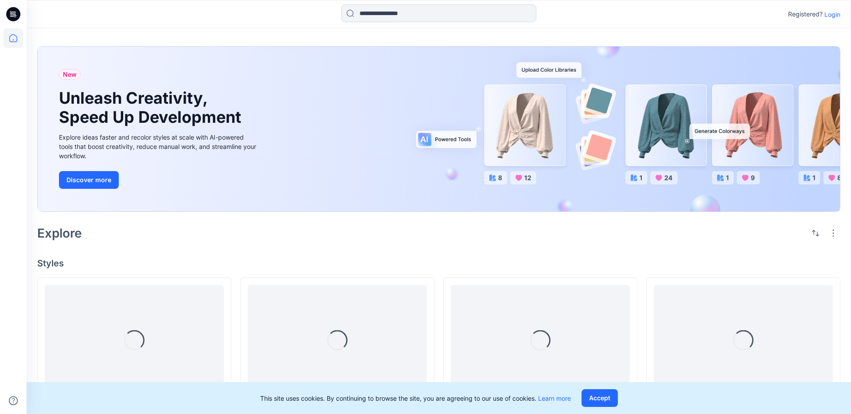 The width and height of the screenshot is (851, 414). Describe the element at coordinates (832, 14) in the screenshot. I see `p: Login` at that location.